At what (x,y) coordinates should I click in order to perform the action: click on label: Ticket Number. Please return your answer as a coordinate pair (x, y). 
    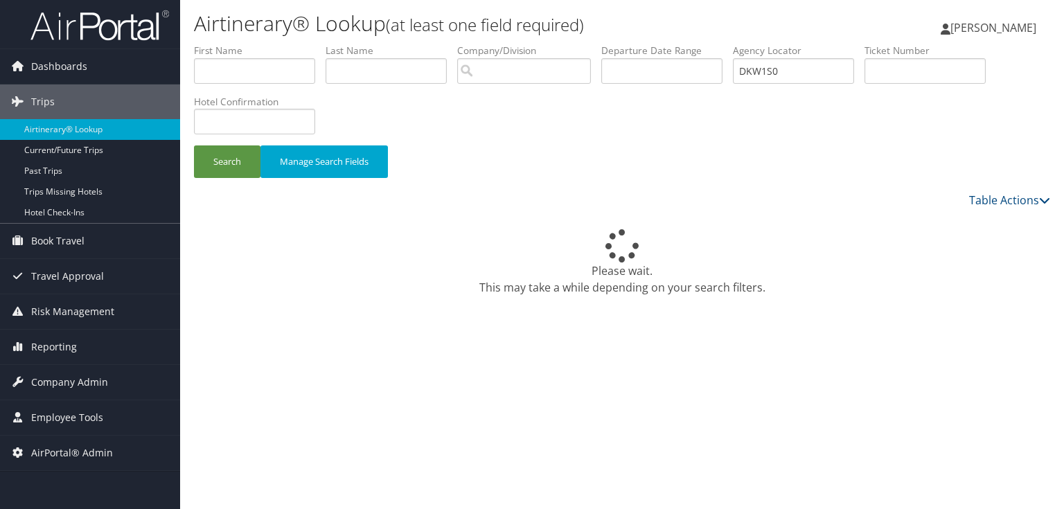
    Looking at the image, I should click on (930, 51).